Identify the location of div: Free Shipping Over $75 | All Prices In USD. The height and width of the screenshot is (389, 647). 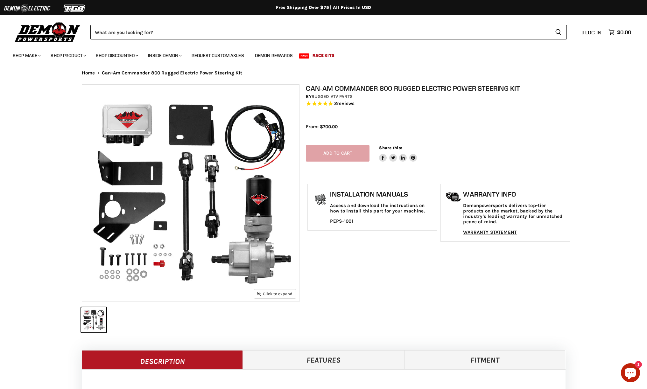
(324, 8).